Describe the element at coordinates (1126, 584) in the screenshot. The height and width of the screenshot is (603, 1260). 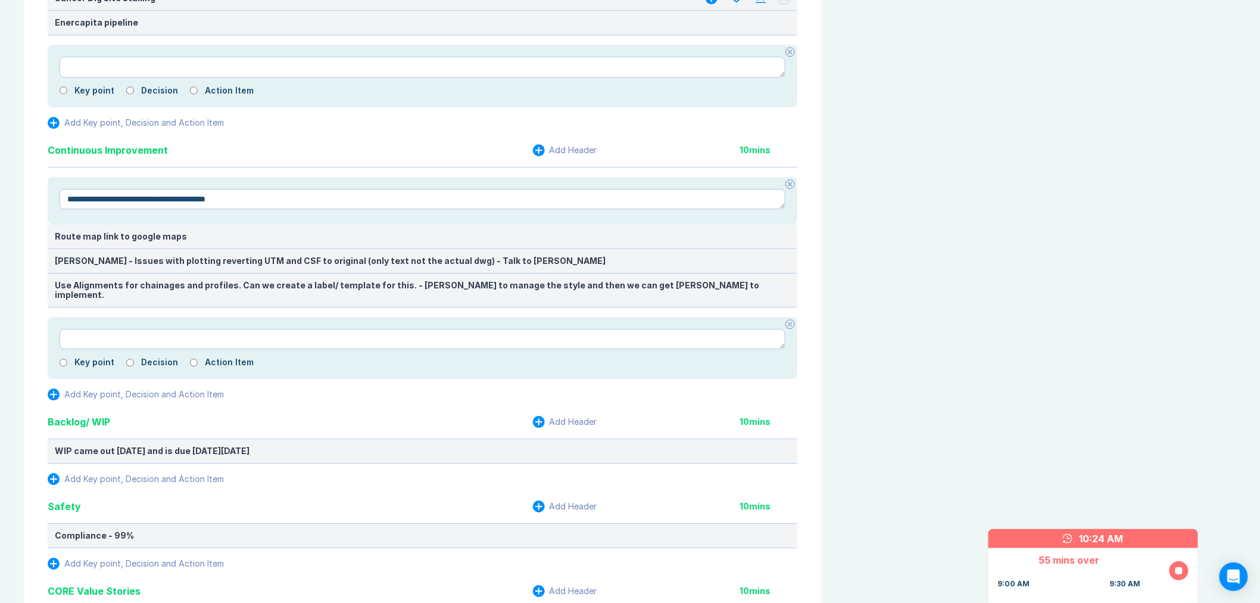
I see `div: 9:30 AM` at that location.